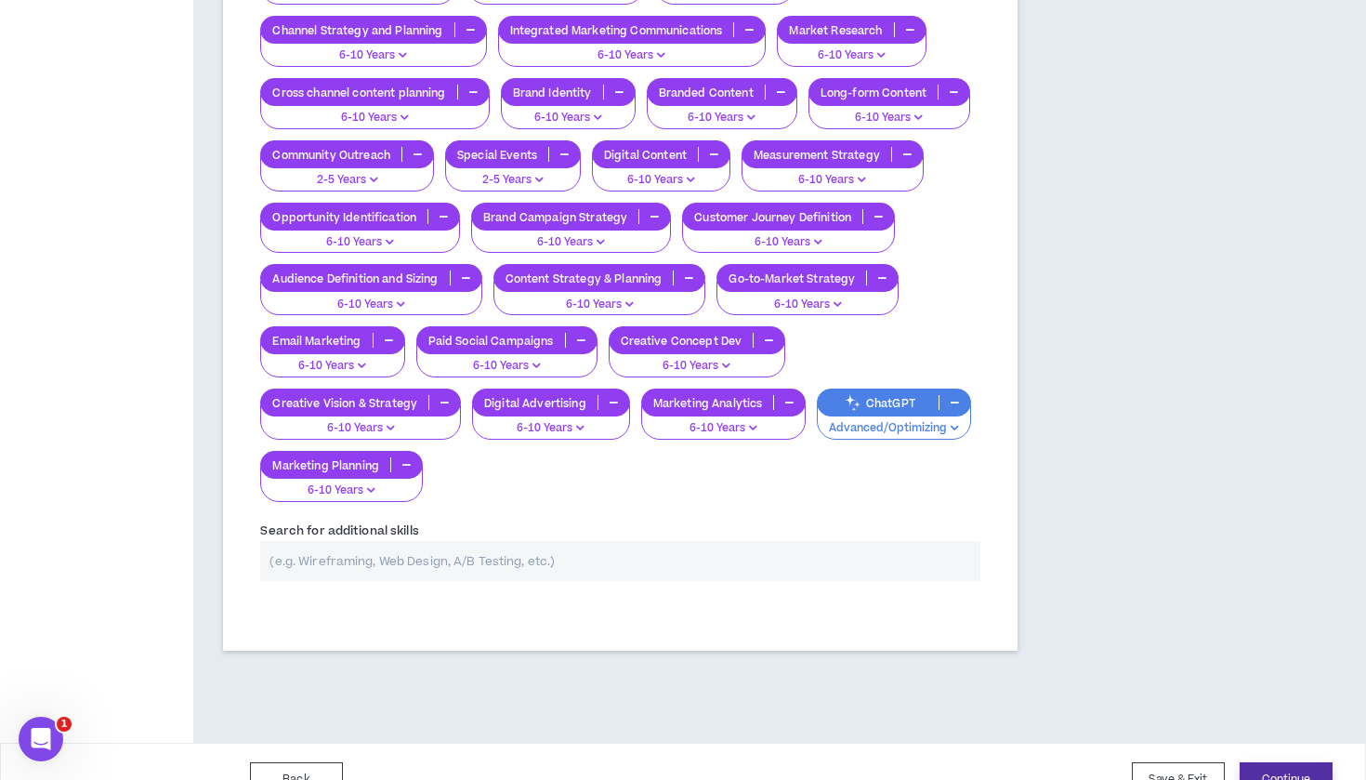  Describe the element at coordinates (331, 154) in the screenshot. I see `p: Community Outreach` at that location.